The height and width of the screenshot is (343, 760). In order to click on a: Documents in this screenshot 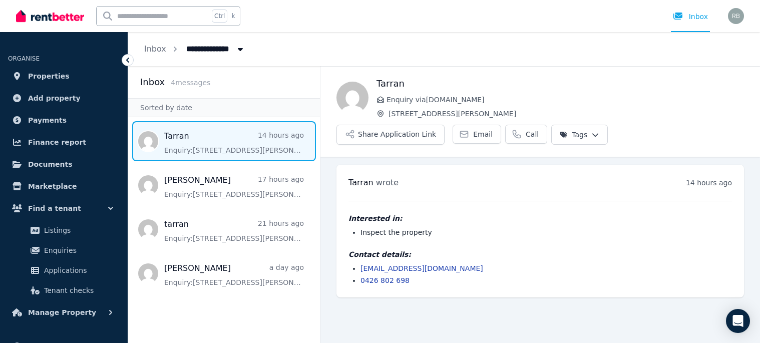, I will do `click(64, 164)`.